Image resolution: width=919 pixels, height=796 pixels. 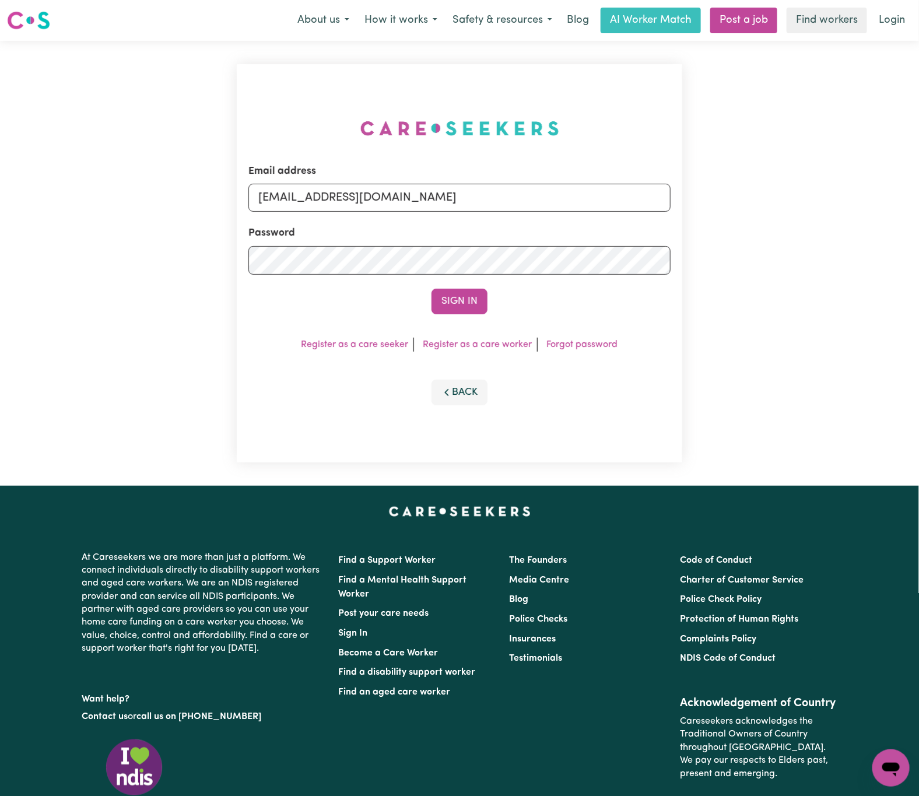 I want to click on label: Email address, so click(x=282, y=171).